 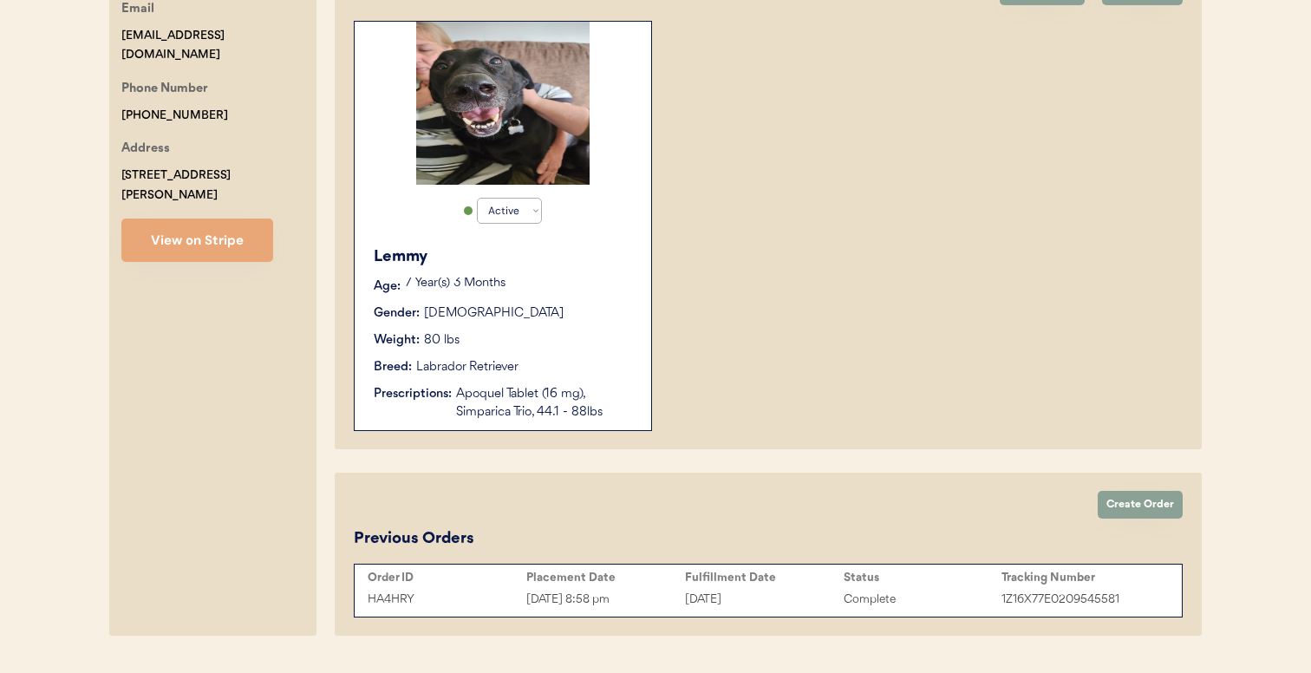 What do you see at coordinates (447, 599) in the screenshot?
I see `div: HA4HRY` at bounding box center [447, 599].